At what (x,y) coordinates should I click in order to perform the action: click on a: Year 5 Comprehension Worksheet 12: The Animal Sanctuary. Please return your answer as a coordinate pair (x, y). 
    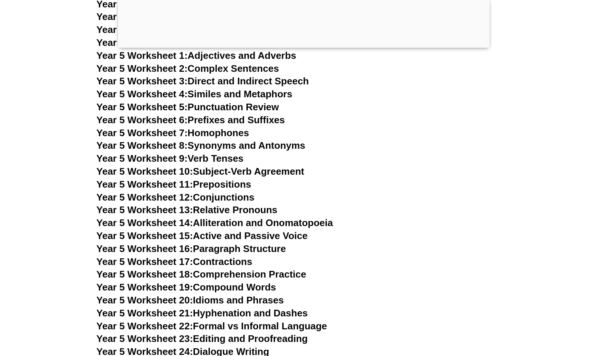
    Looking at the image, I should click on (234, 17).